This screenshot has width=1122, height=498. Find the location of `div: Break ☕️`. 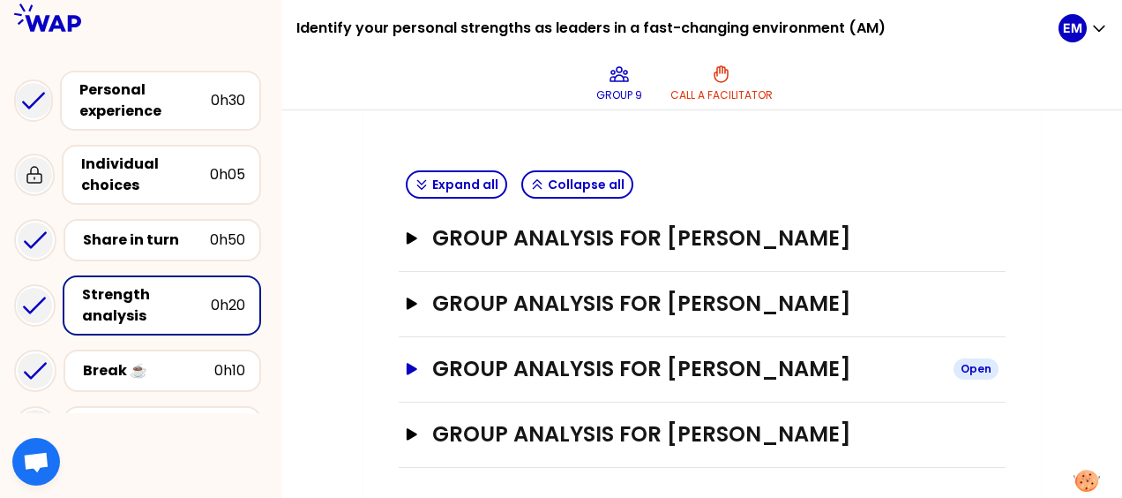

div: Break ☕️ is located at coordinates (148, 371).